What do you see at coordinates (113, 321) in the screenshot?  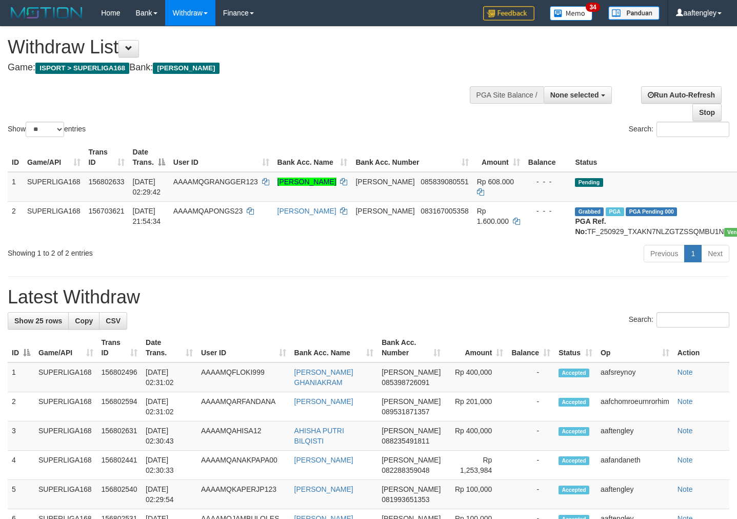 I see `span: CSV` at bounding box center [113, 321].